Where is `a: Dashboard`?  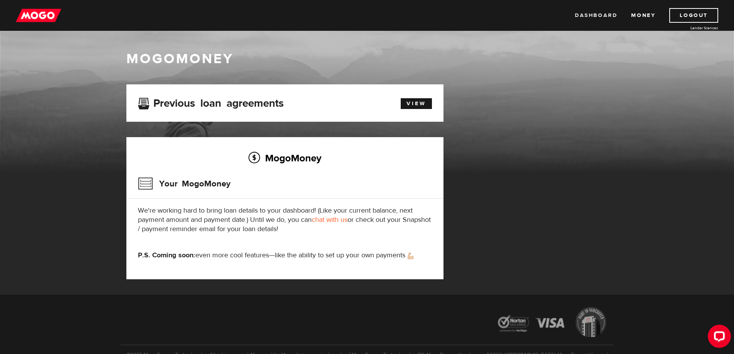
a: Dashboard is located at coordinates (596, 15).